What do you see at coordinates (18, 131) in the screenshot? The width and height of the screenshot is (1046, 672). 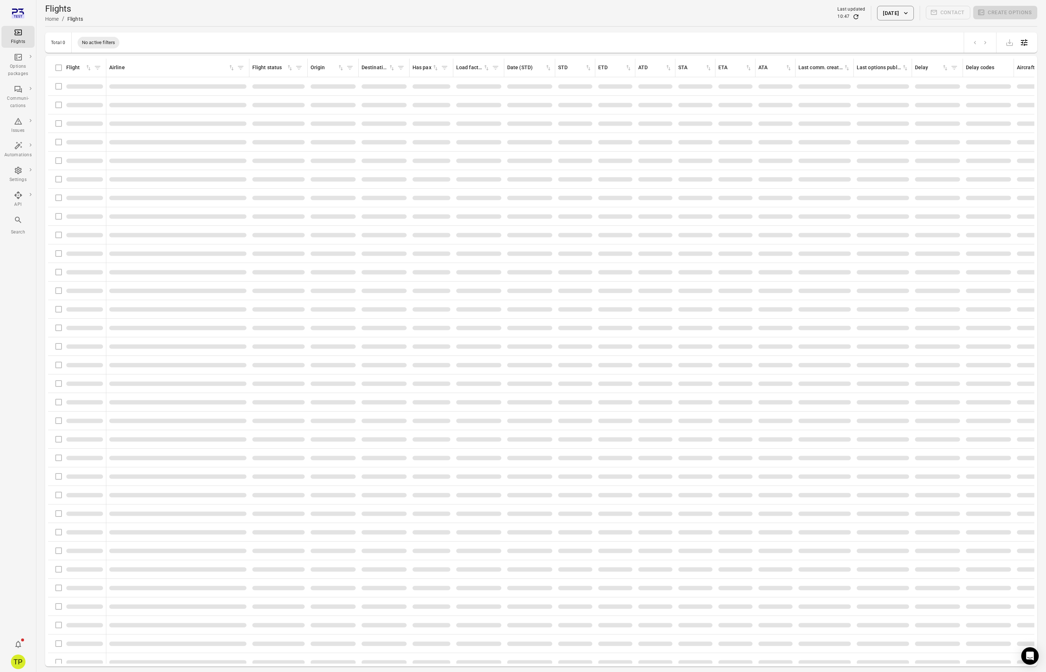 I see `div: Issues` at bounding box center [18, 131].